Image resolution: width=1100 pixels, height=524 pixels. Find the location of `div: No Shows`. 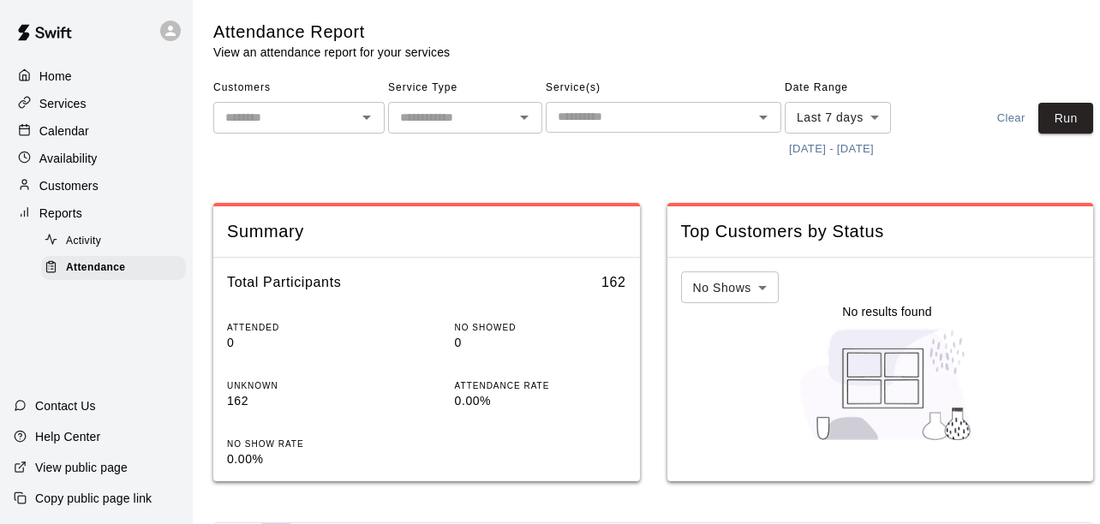

div: No Shows is located at coordinates (730, 287).